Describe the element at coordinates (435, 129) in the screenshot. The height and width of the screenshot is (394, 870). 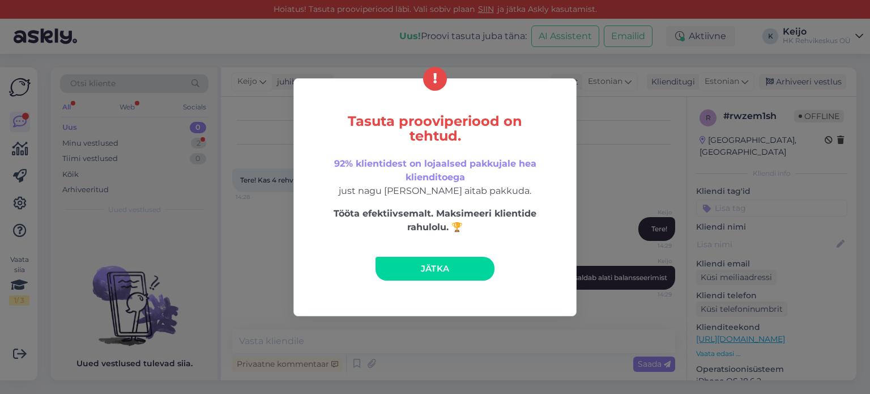
I see `h5: Tasuta prooviperiood on tehtud.` at that location.